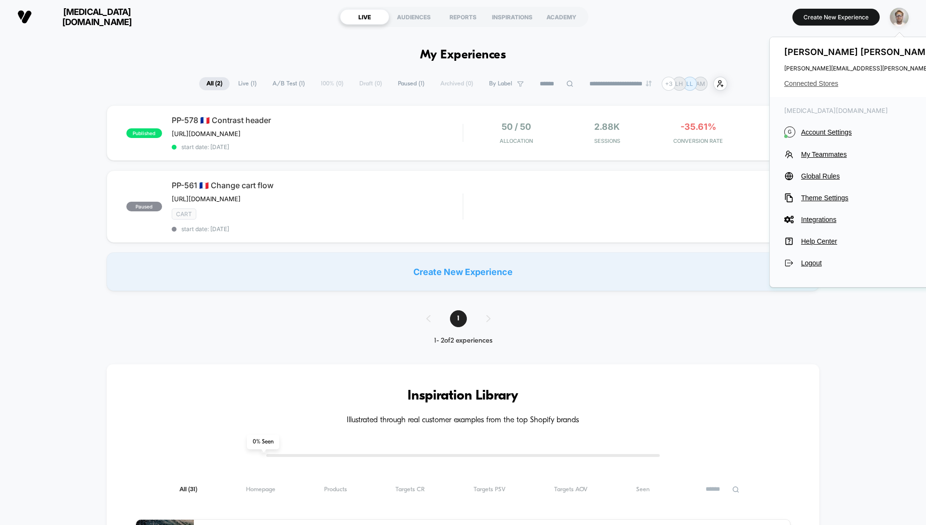  Describe the element at coordinates (899, 17) in the screenshot. I see `button: ppic` at that location.